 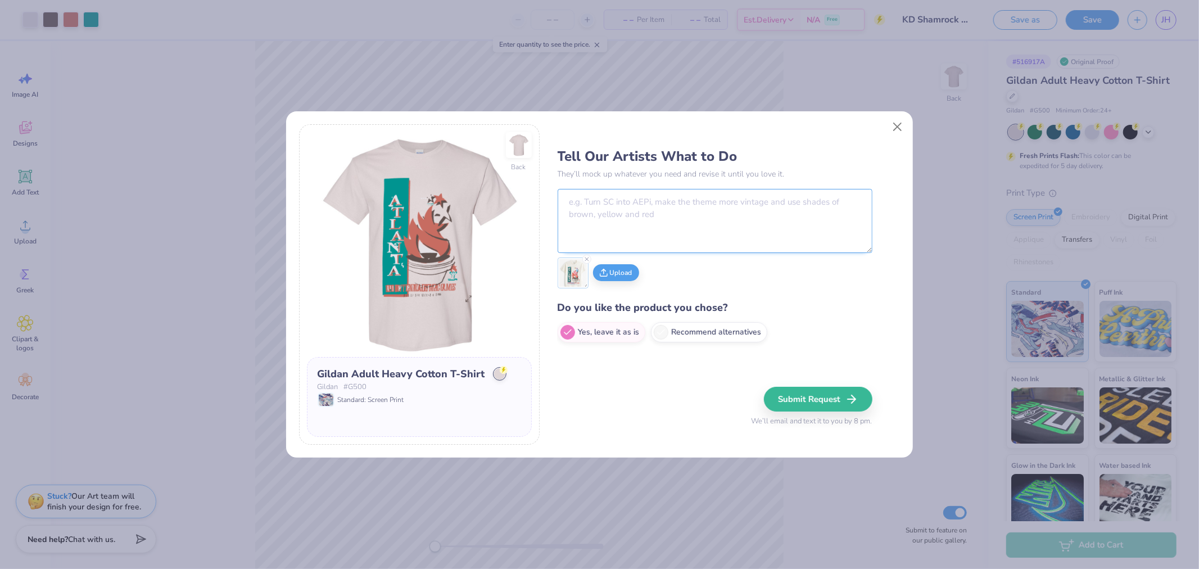 What do you see at coordinates (715, 308) in the screenshot?
I see `h4: Do you like the product you chose?` at bounding box center [715, 308].